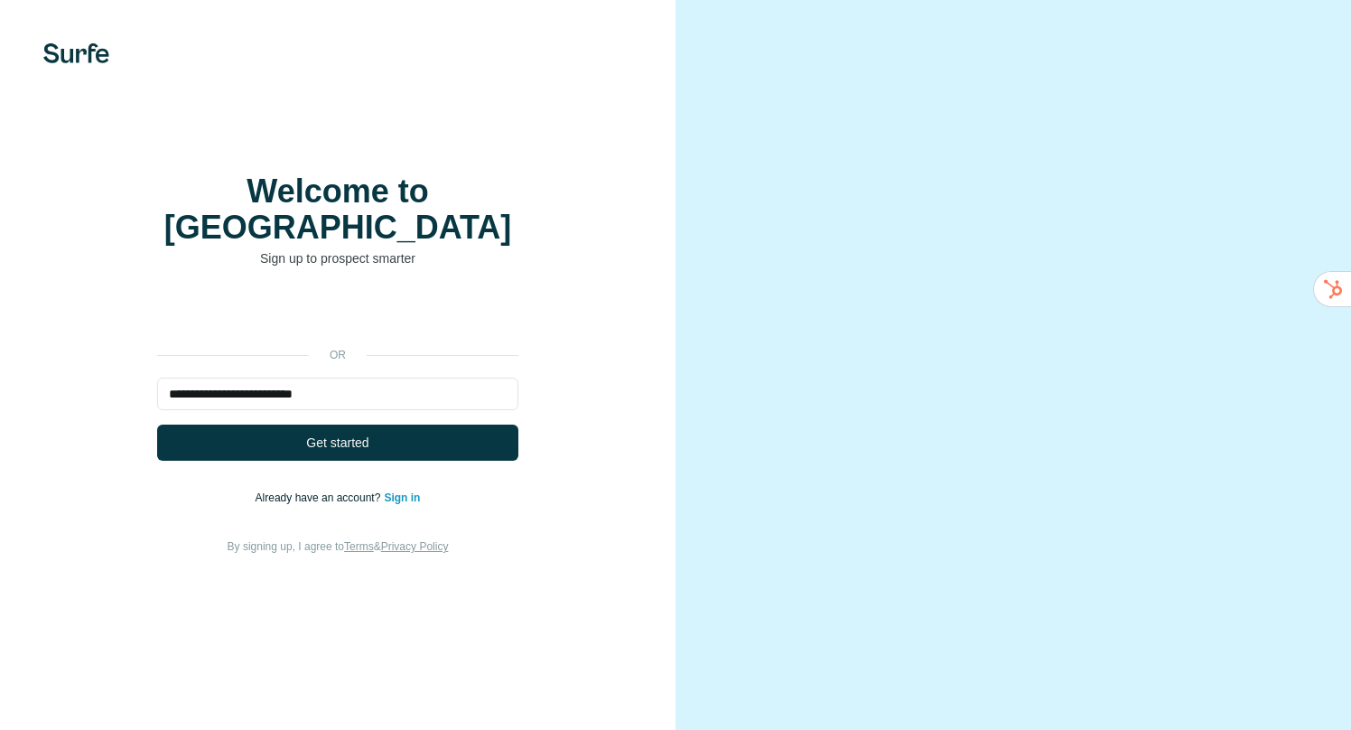 Image resolution: width=1351 pixels, height=730 pixels. I want to click on span: Get started, so click(337, 443).